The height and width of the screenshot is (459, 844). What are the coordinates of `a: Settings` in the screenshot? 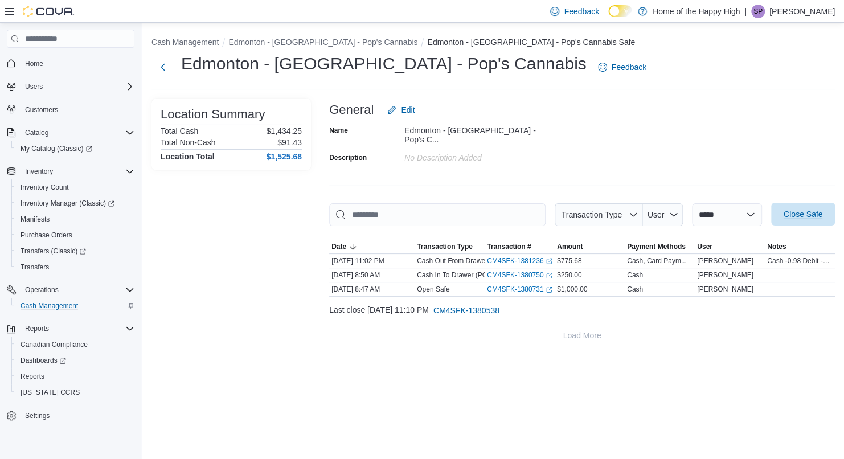 It's located at (37, 416).